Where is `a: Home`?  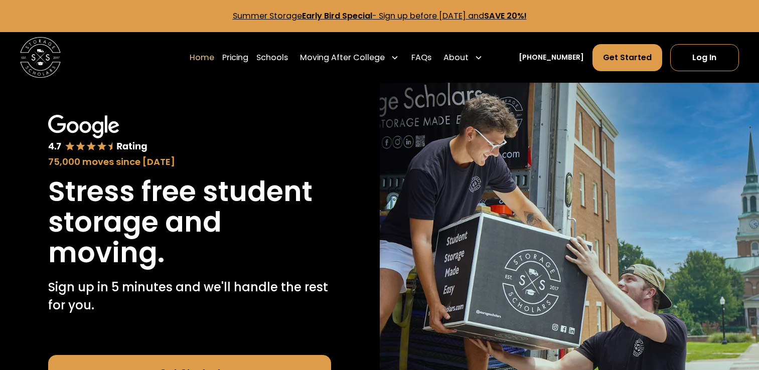
a: Home is located at coordinates (202, 58).